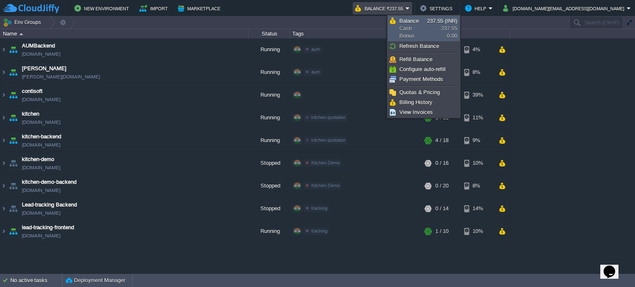 This screenshot has width=635, height=287. I want to click on span: Balance, so click(409, 21).